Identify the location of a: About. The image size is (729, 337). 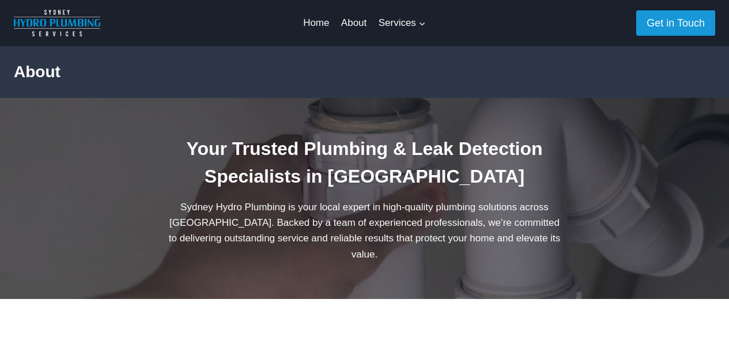
(354, 23).